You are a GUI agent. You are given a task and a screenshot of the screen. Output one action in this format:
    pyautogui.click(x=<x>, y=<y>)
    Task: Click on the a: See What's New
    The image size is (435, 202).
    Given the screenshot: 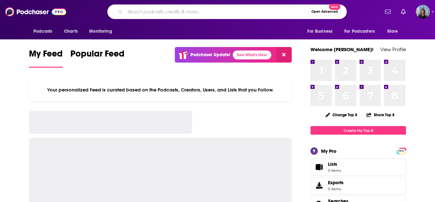 What is the action you would take?
    pyautogui.click(x=252, y=55)
    